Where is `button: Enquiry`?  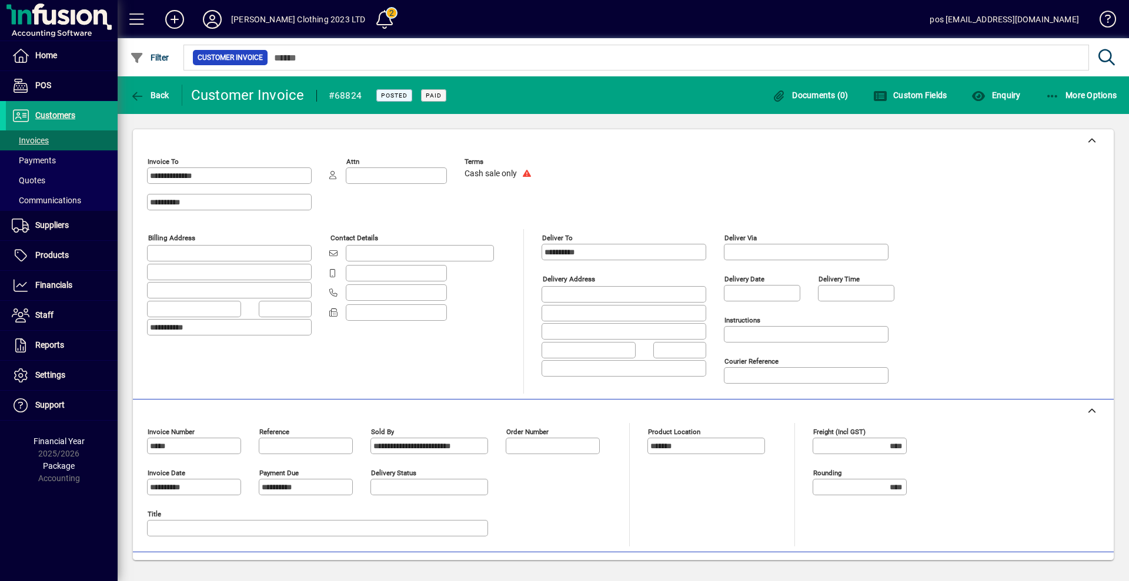
button: Enquiry is located at coordinates (995, 95).